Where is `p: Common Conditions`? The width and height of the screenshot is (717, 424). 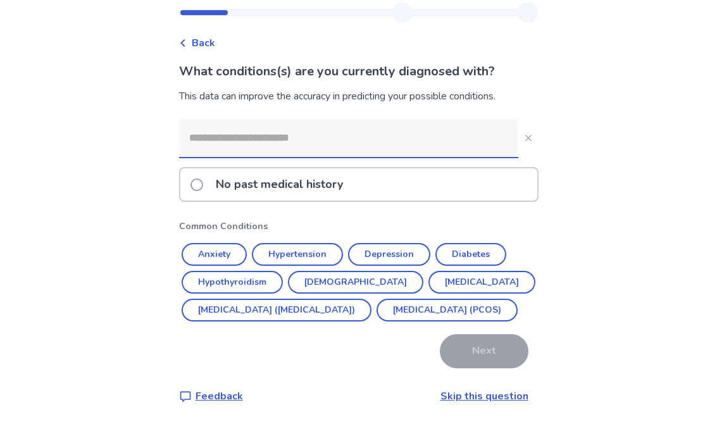
p: Common Conditions is located at coordinates (359, 226).